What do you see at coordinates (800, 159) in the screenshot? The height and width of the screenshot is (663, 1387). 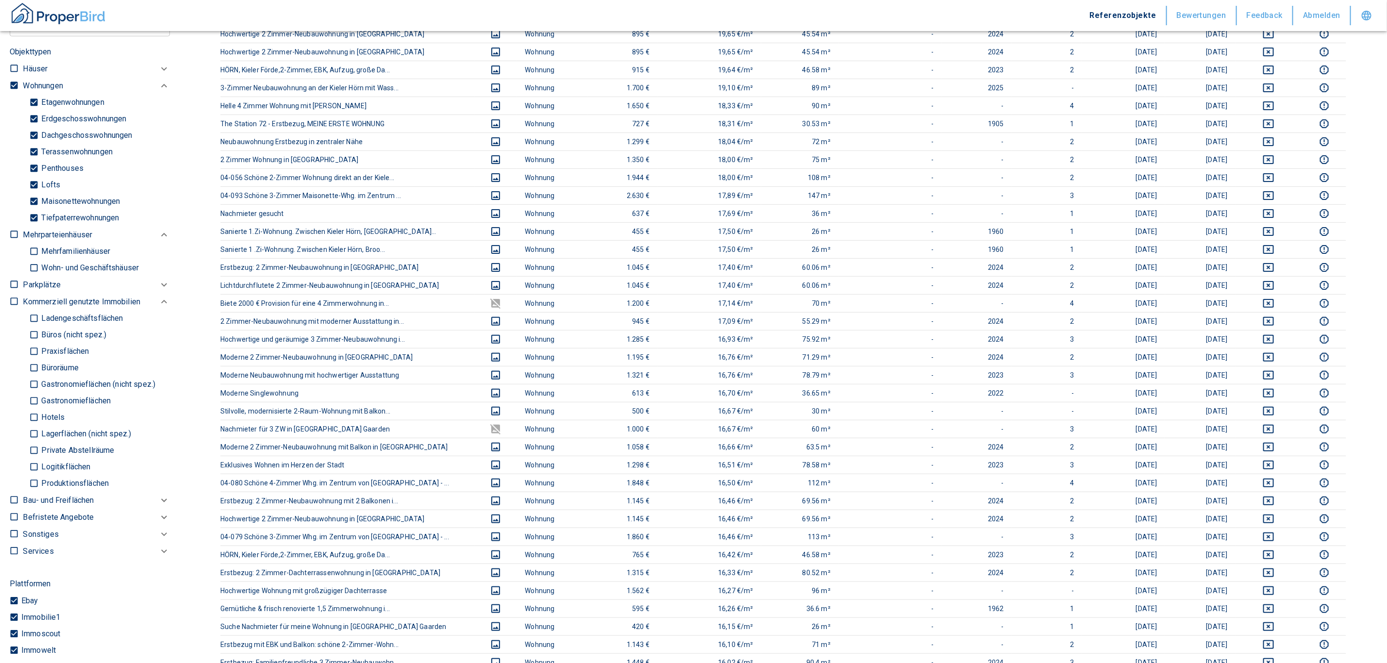 I see `td: 75 m²` at bounding box center [800, 159].